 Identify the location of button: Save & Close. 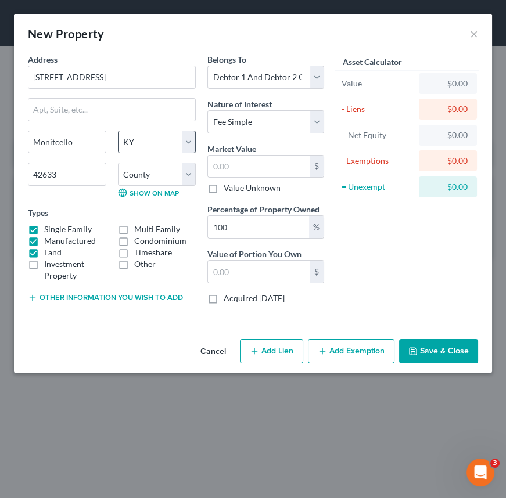
(438, 351).